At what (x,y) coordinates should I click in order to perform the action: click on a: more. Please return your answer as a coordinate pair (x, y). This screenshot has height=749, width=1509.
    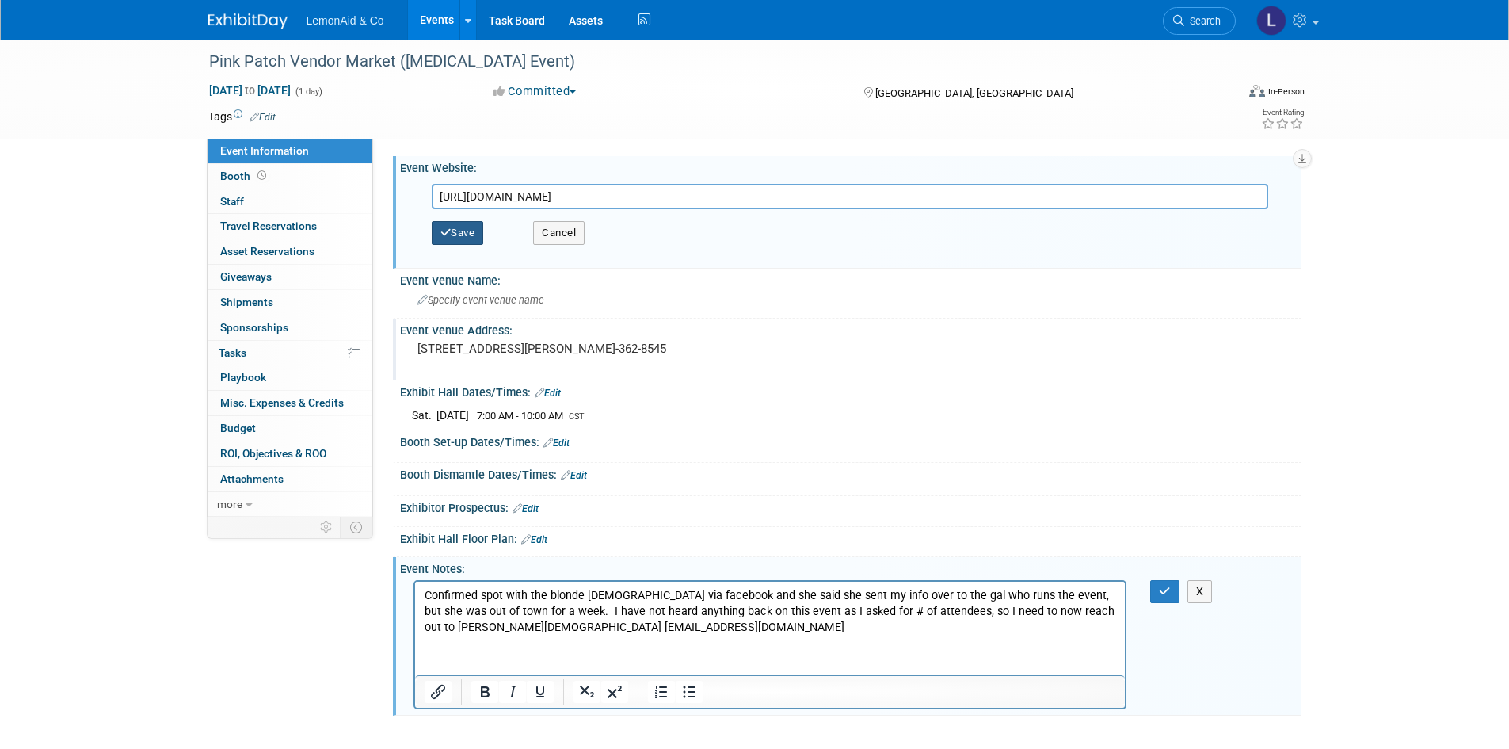
    Looking at the image, I should click on (290, 504).